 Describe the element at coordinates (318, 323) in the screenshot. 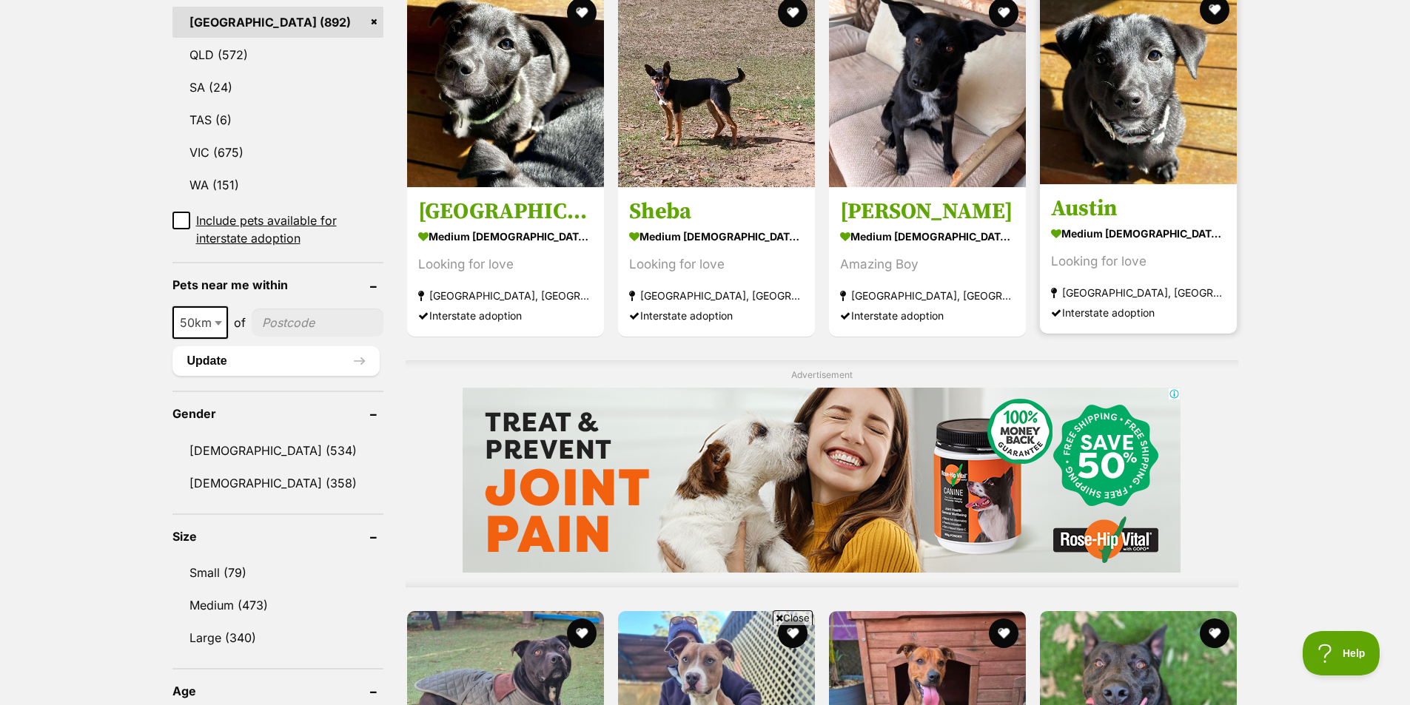

I see `input: postcode` at that location.